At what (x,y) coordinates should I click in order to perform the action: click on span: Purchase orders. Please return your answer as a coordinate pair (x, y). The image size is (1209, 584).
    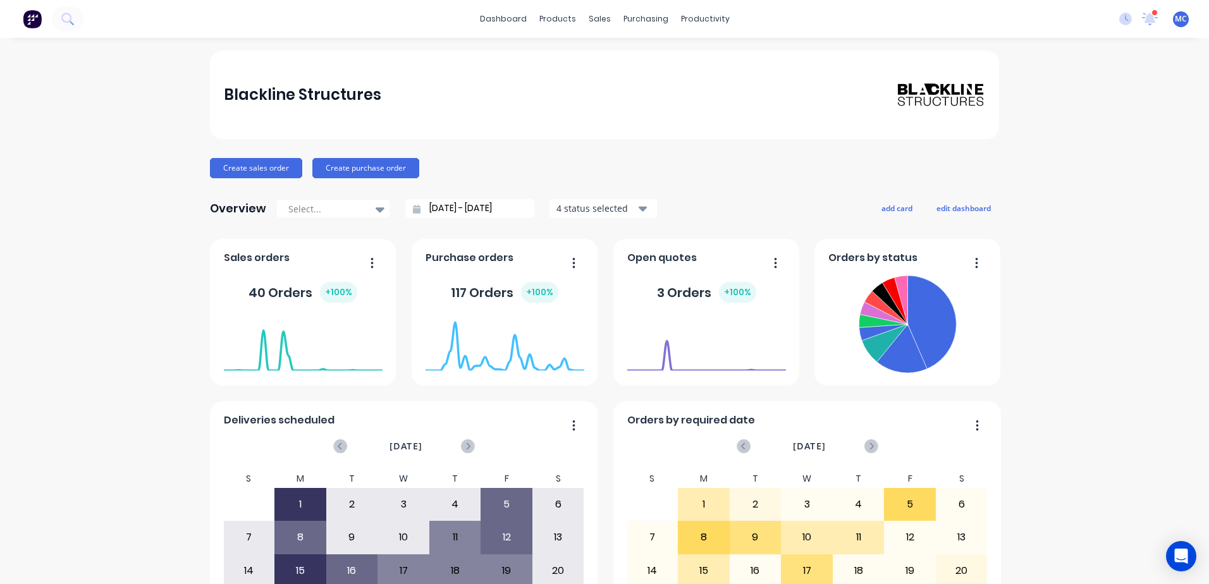
    Looking at the image, I should click on (469, 258).